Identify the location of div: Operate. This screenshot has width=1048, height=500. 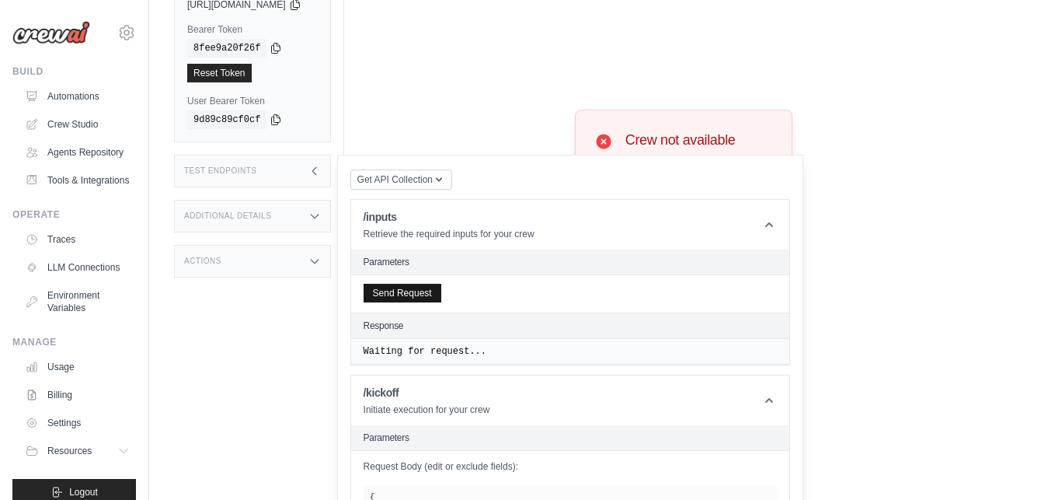
(74, 214).